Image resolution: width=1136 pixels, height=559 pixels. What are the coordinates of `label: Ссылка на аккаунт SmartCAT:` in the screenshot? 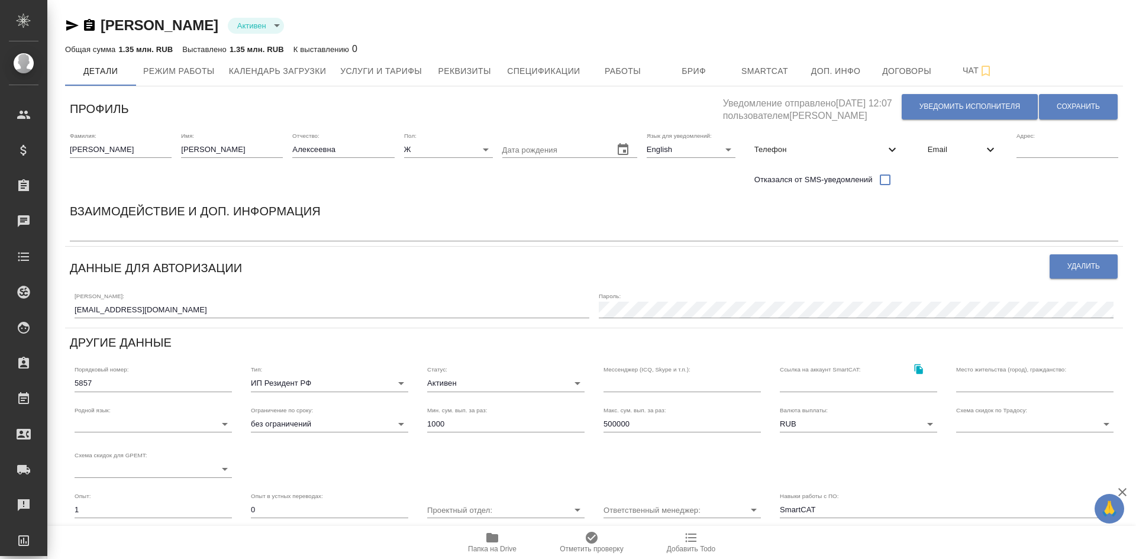 It's located at (820, 370).